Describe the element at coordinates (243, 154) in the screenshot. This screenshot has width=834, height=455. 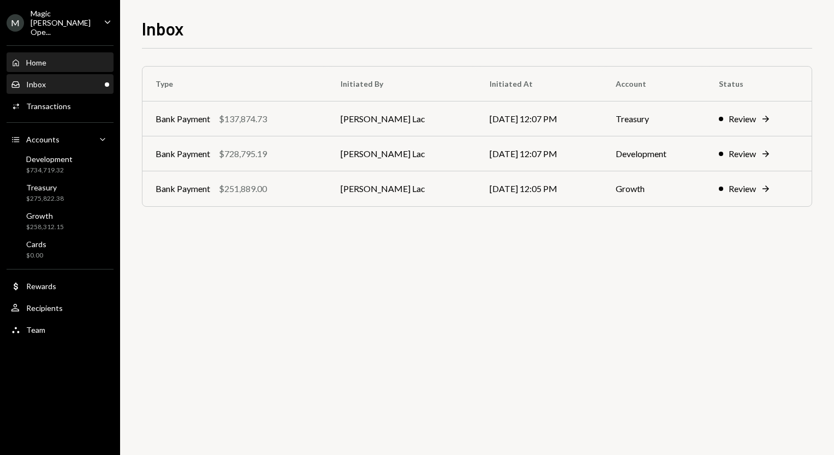
I see `div: $728,795.19` at that location.